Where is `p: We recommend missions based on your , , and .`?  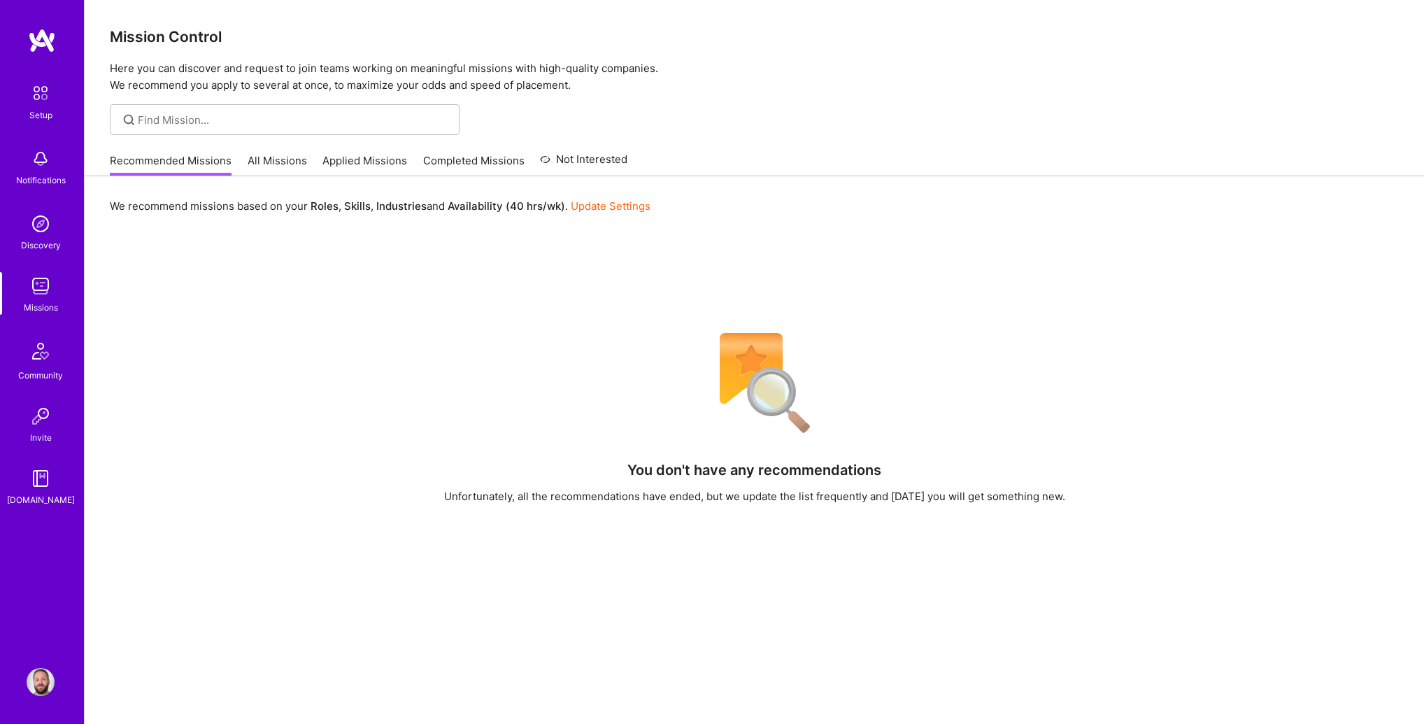 p: We recommend missions based on your , , and . is located at coordinates (380, 206).